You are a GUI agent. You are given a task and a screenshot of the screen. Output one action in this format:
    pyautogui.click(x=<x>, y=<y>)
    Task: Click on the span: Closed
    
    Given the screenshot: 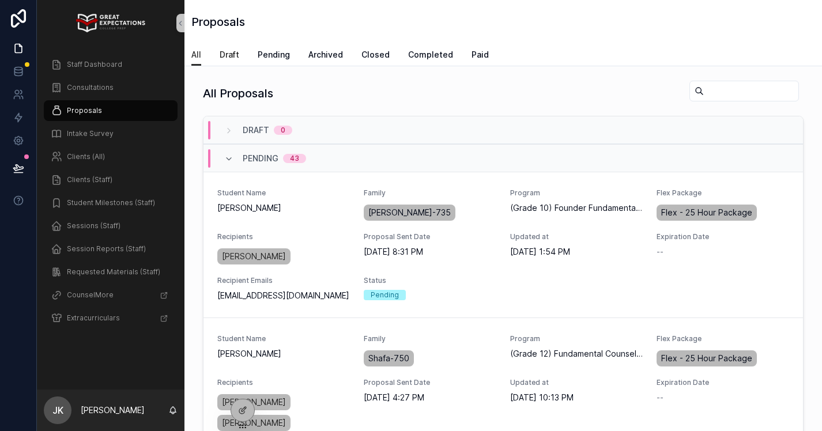 What is the action you would take?
    pyautogui.click(x=375, y=55)
    